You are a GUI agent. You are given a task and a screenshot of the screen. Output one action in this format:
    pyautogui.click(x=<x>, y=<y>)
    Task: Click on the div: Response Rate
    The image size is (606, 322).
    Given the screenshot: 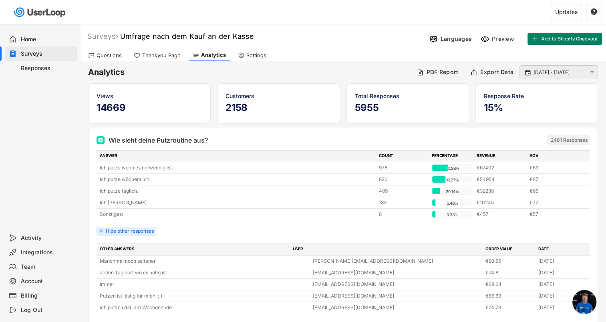 What is the action you would take?
    pyautogui.click(x=537, y=96)
    